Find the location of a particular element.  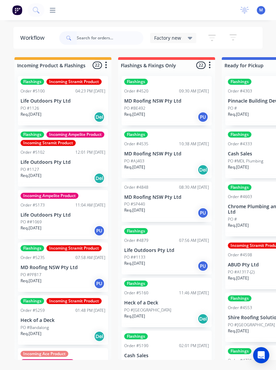

p: PO #MDL Plumbing is located at coordinates (245, 161).